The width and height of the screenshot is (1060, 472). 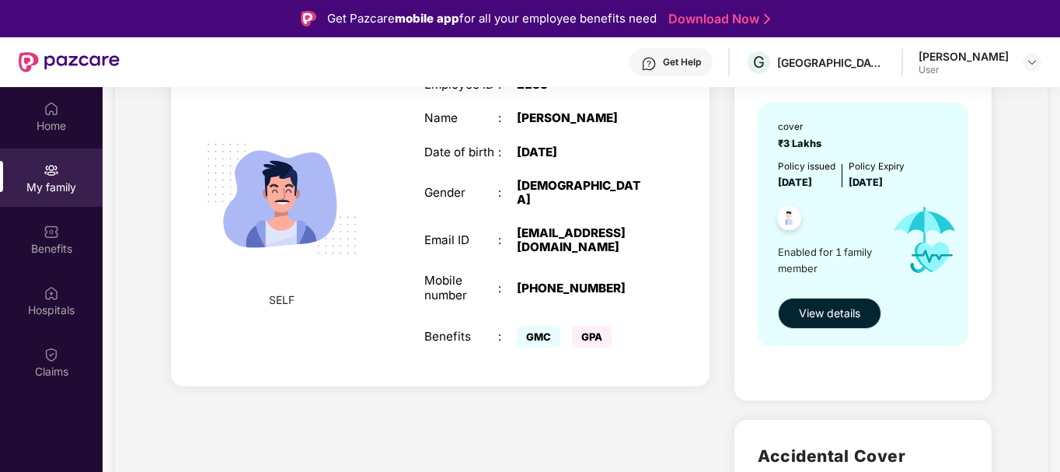 What do you see at coordinates (462, 193) in the screenshot?
I see `div: Gender` at bounding box center [462, 193].